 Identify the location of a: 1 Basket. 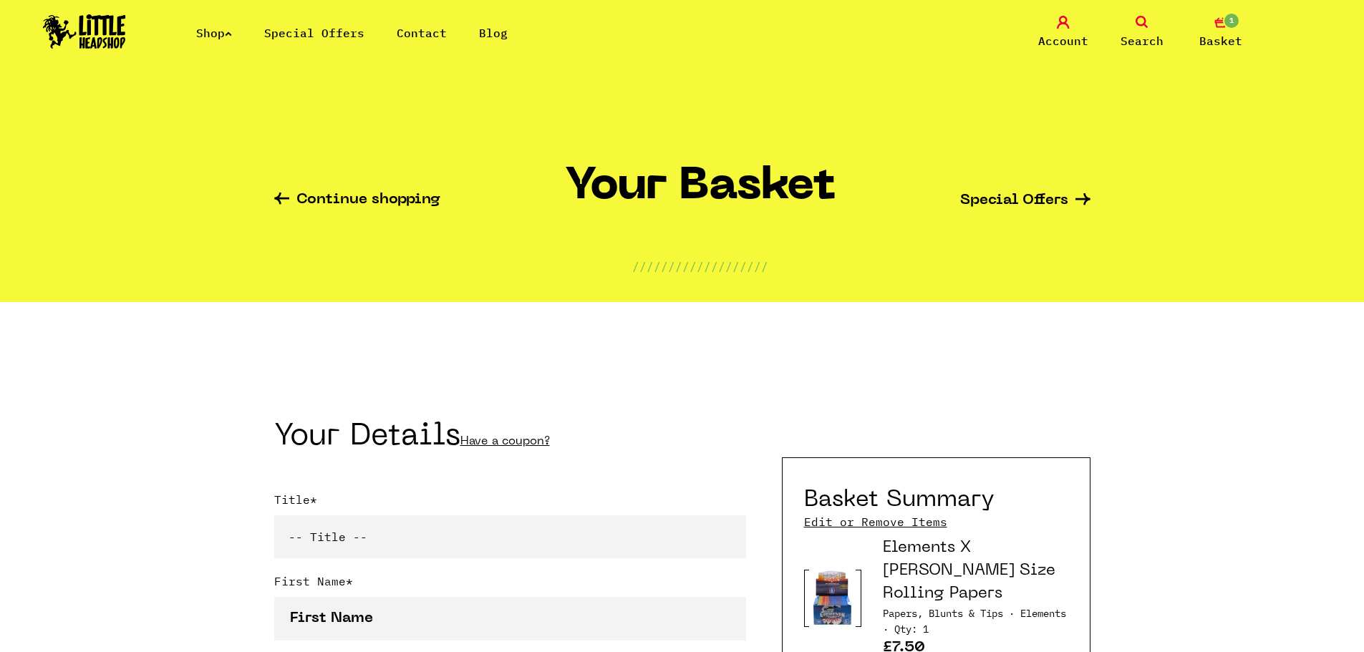
(1221, 32).